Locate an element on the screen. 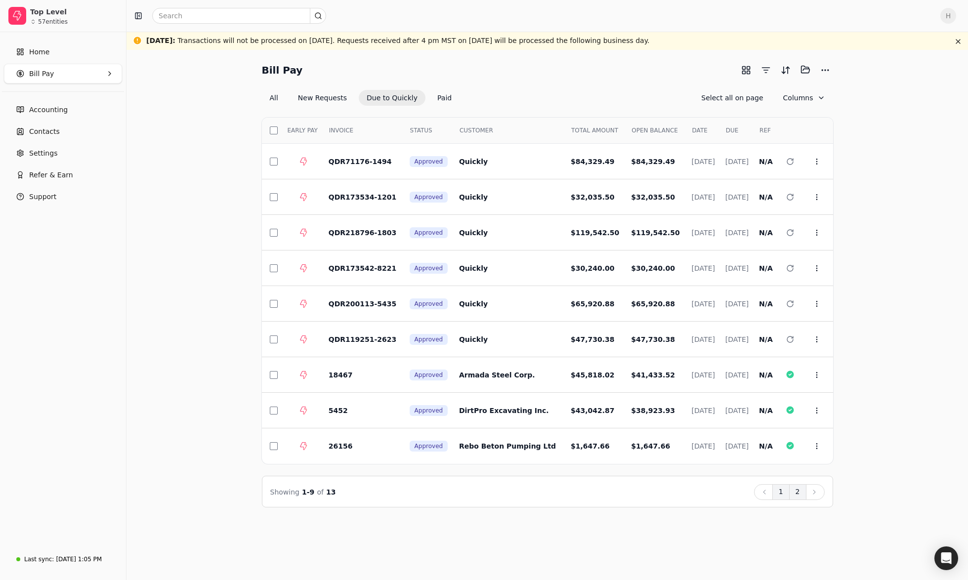 This screenshot has height=580, width=968. span: 18467 is located at coordinates (341, 375).